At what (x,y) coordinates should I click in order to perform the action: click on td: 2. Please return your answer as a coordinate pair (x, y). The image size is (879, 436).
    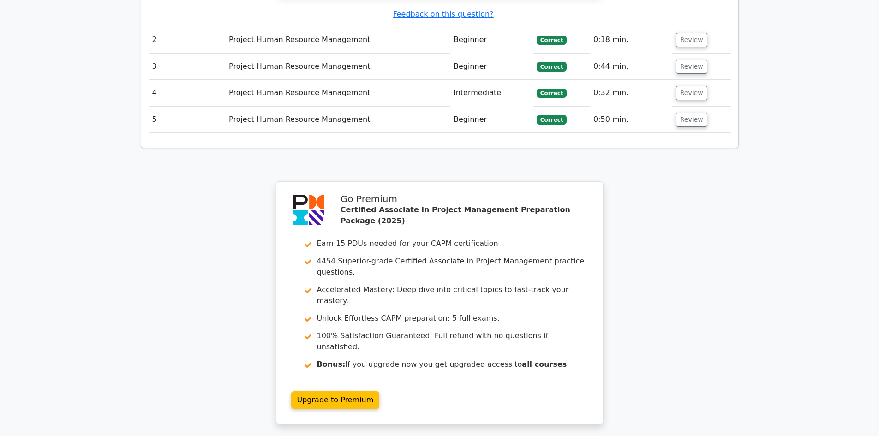
    Looking at the image, I should click on (187, 40).